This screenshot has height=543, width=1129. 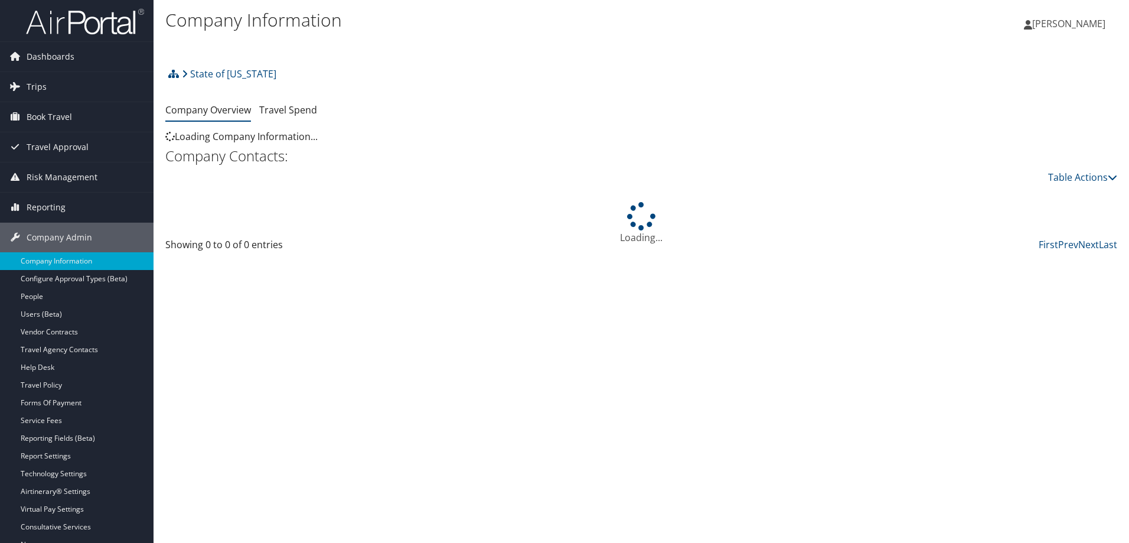 What do you see at coordinates (49, 117) in the screenshot?
I see `span: Book Travel` at bounding box center [49, 117].